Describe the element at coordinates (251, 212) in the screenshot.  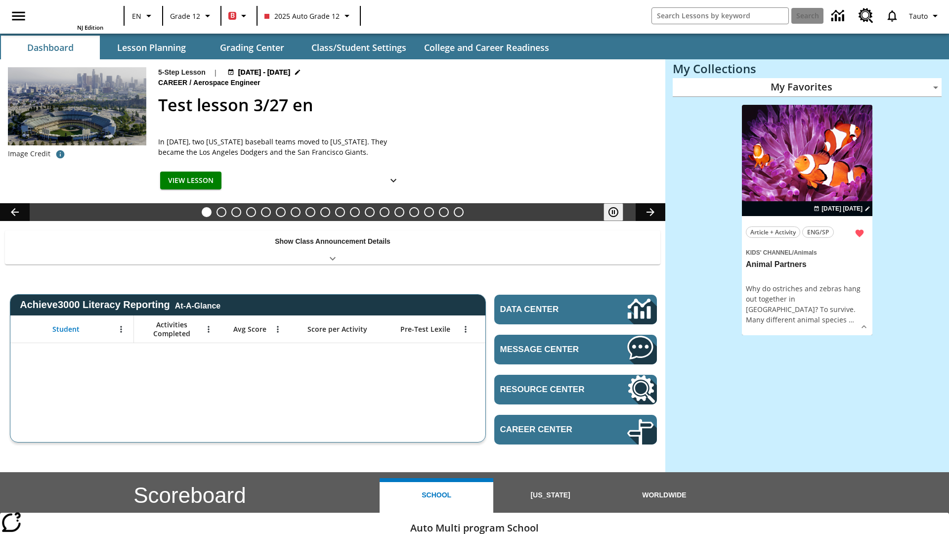
I see `button: Slide 4 Animal Partners` at that location.